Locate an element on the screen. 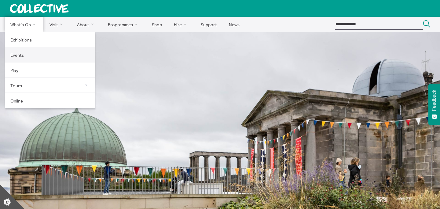  a: What's On is located at coordinates (24, 24).